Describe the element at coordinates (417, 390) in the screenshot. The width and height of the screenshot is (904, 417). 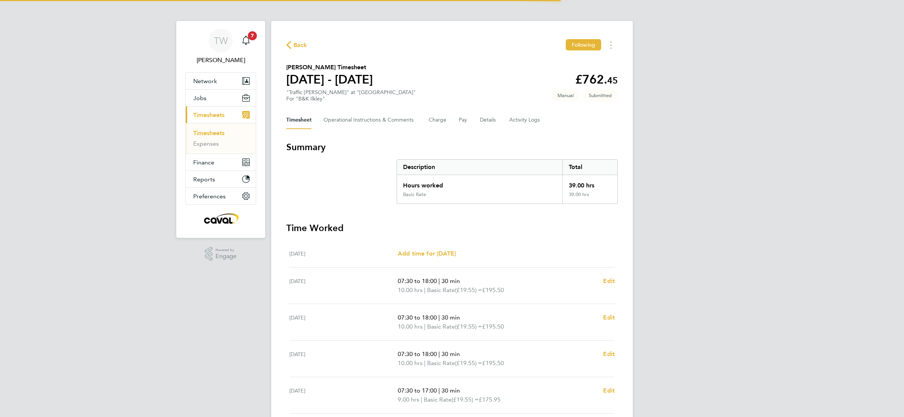
I see `span: 07:30 to 17:00` at that location.